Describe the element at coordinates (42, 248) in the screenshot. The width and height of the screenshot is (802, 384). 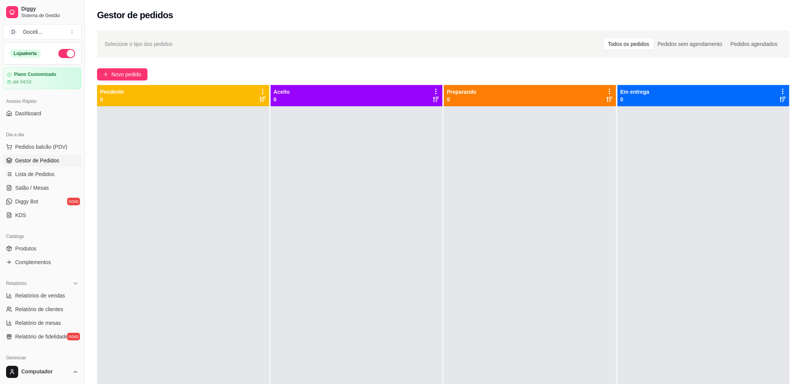
I see `a: Produtos` at that location.